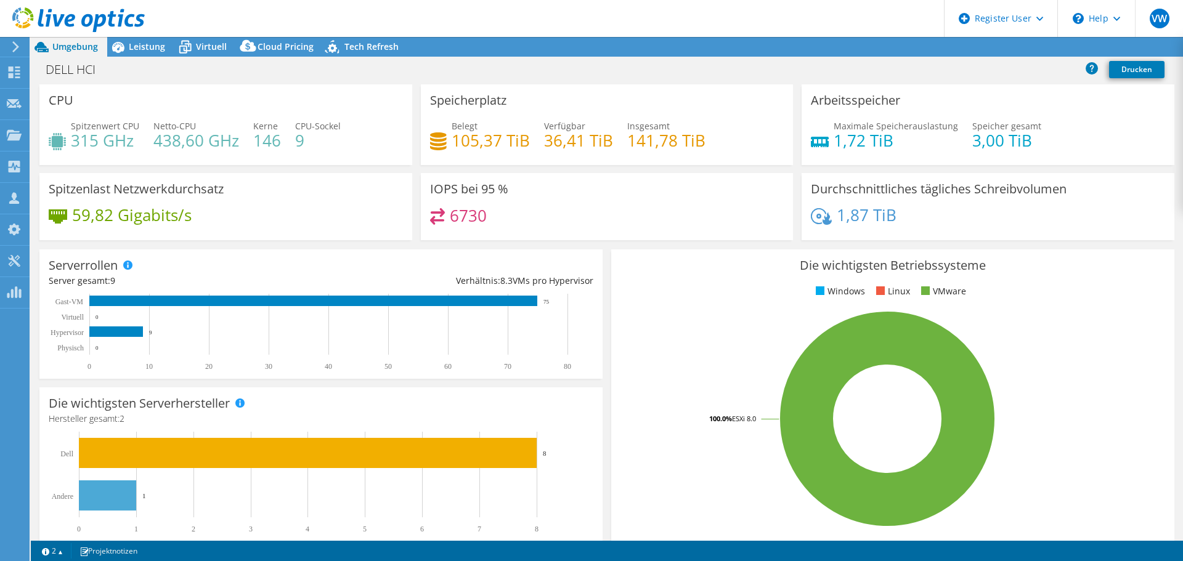 The width and height of the screenshot is (1183, 561). Describe the element at coordinates (893, 266) in the screenshot. I see `h3: Die wichtigsten Betriebssysteme` at that location.